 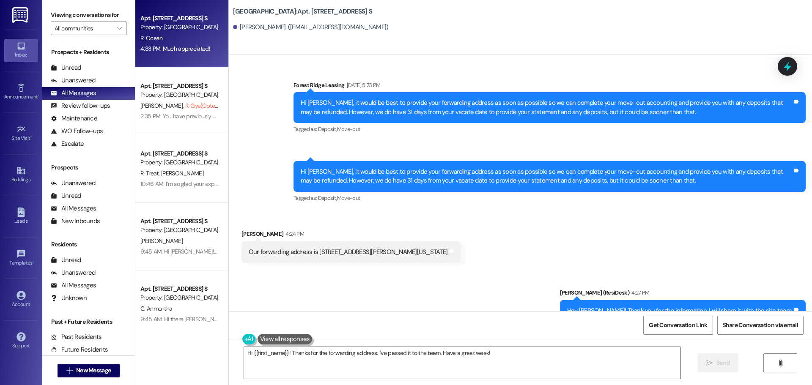 What do you see at coordinates (723, 363) in the screenshot?
I see `span: Send` at bounding box center [723, 363].